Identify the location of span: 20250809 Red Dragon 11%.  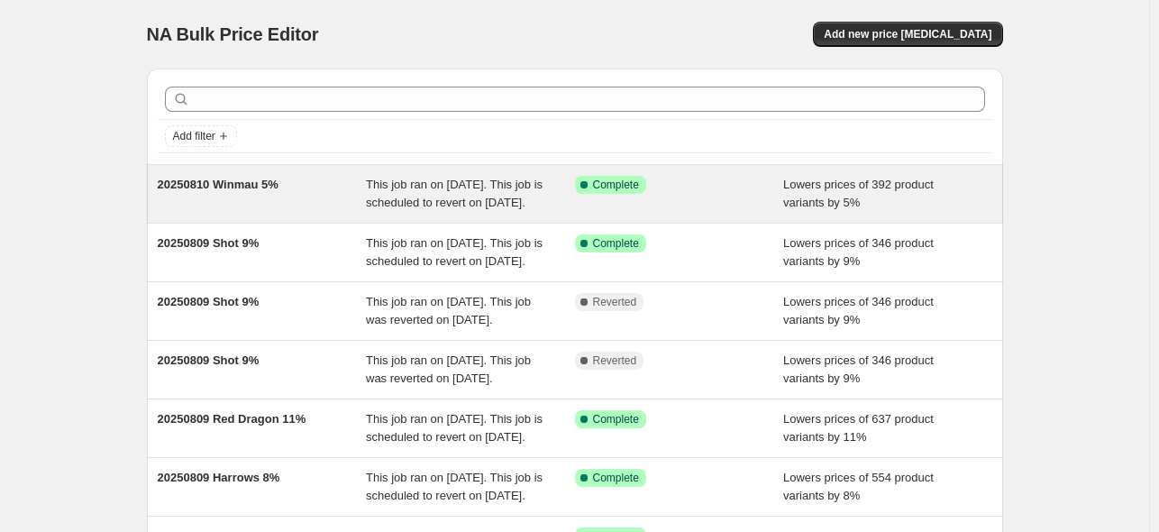
(232, 418).